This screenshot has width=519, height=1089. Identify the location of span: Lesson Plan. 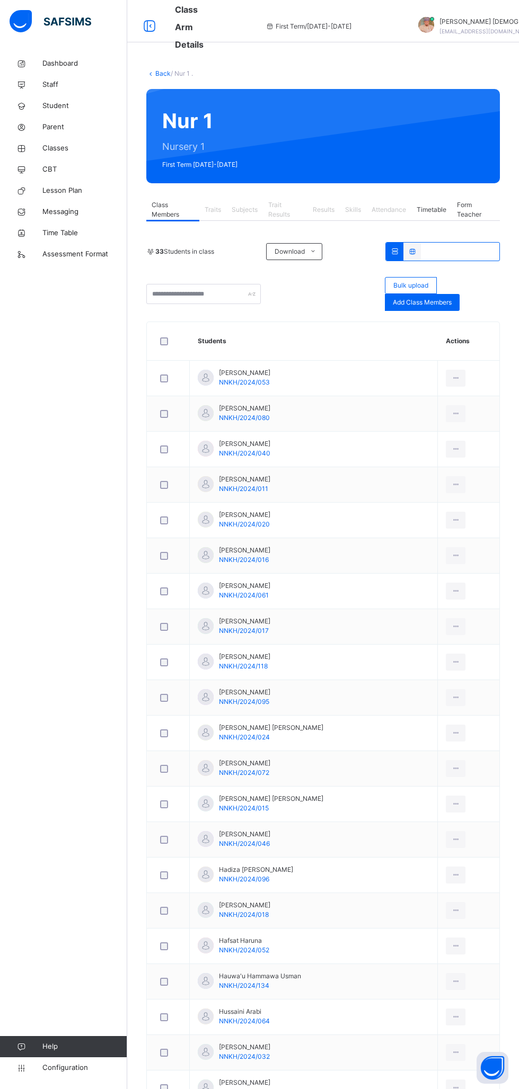
(85, 191).